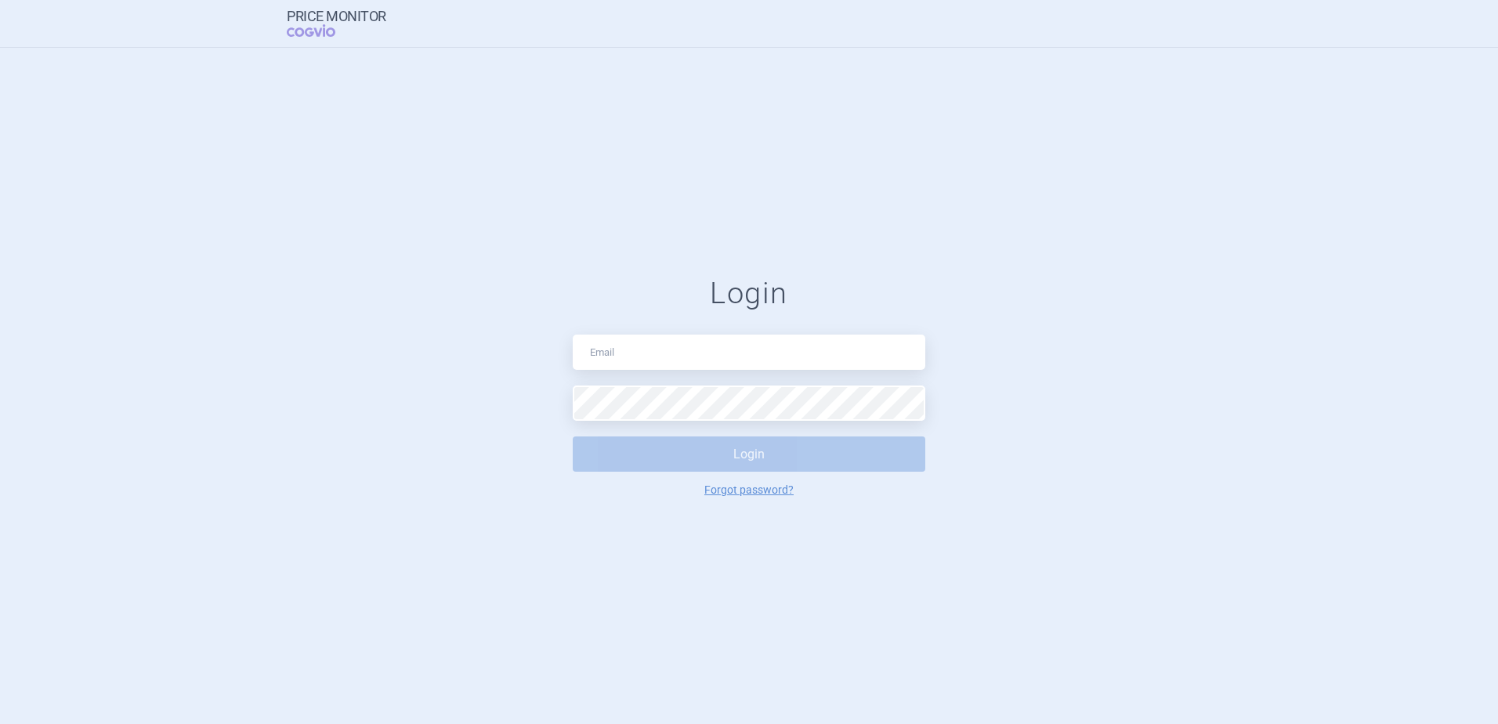 This screenshot has width=1498, height=724. Describe the element at coordinates (749, 352) in the screenshot. I see `input: Email` at that location.